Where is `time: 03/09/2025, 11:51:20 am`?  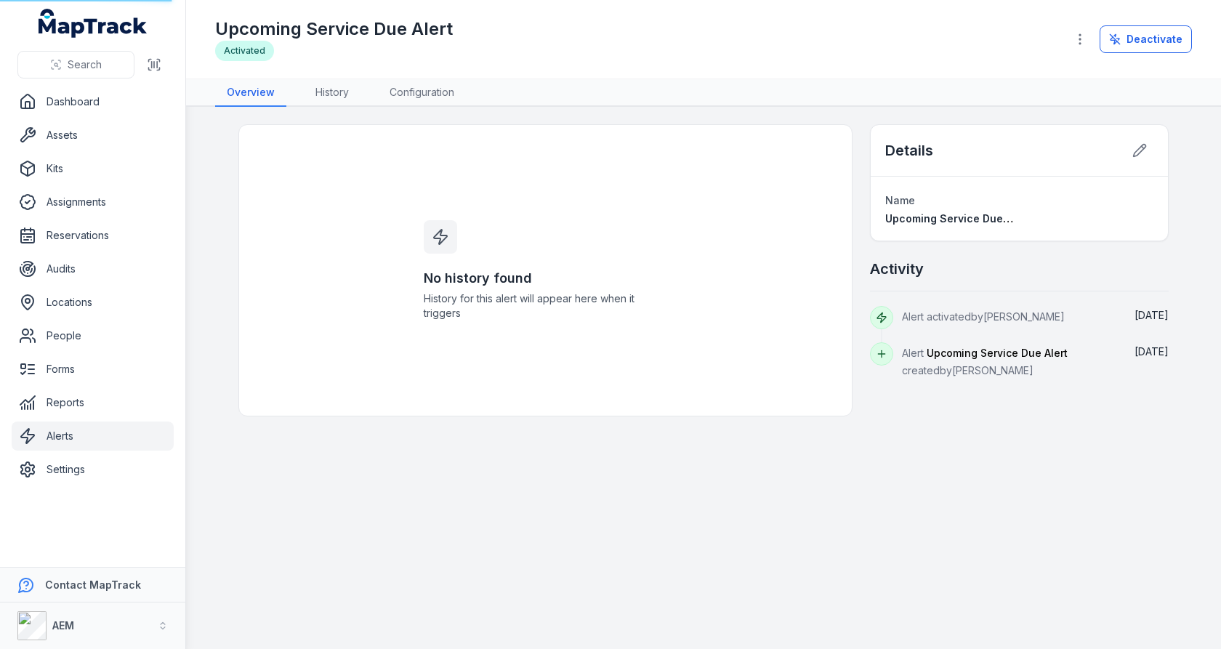 time: 03/09/2025, 11:51:20 am is located at coordinates (1151, 315).